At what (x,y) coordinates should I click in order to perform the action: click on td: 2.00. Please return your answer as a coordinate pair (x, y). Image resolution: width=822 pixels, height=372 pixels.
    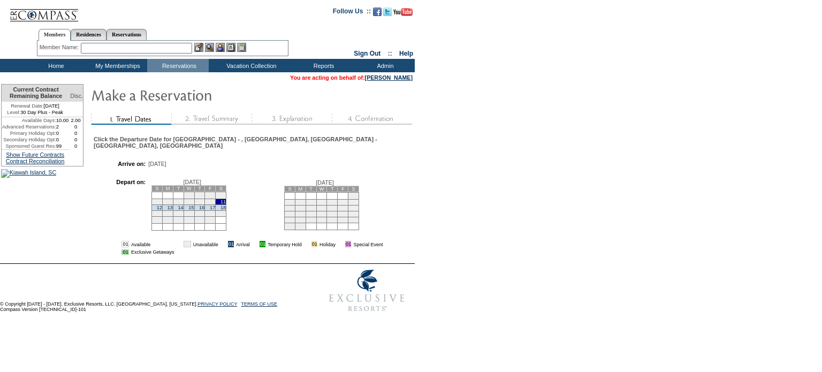
    Looking at the image, I should click on (75, 120).